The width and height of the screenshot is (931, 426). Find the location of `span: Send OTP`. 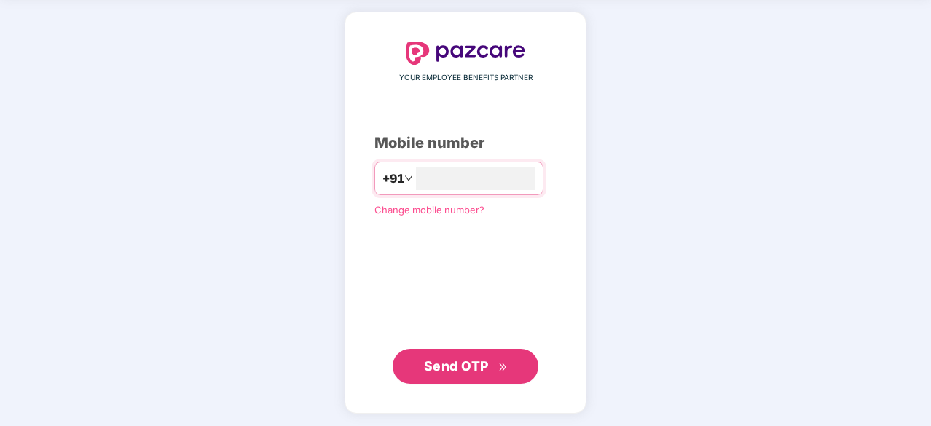

span: Send OTP is located at coordinates (456, 366).